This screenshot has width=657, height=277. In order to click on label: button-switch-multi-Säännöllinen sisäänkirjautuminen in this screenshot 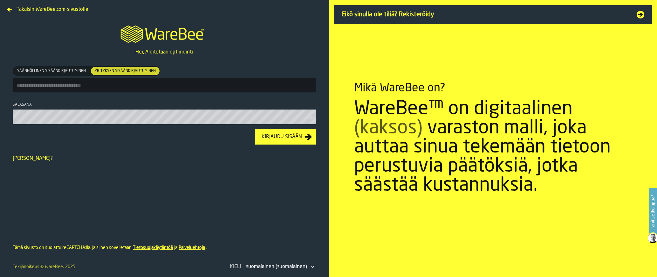, I will do `click(51, 71)`.